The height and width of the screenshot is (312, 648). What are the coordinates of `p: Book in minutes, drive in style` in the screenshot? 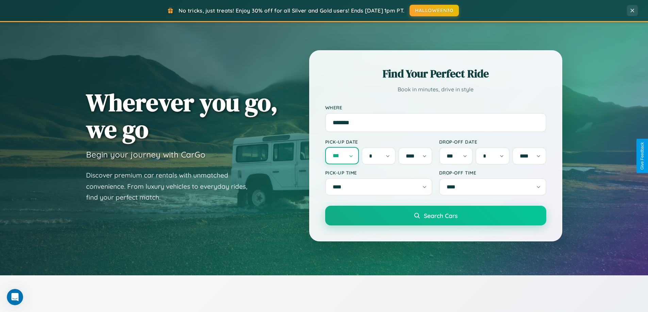 It's located at (435, 89).